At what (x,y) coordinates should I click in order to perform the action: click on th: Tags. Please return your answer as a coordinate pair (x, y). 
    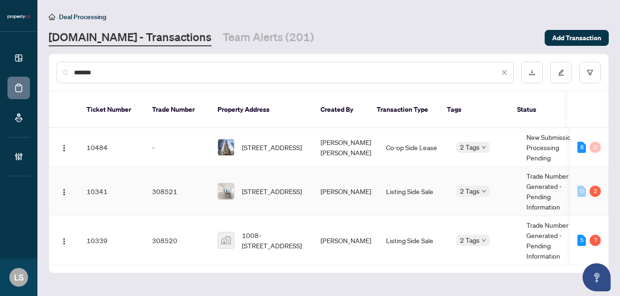
    Looking at the image, I should click on (475, 110).